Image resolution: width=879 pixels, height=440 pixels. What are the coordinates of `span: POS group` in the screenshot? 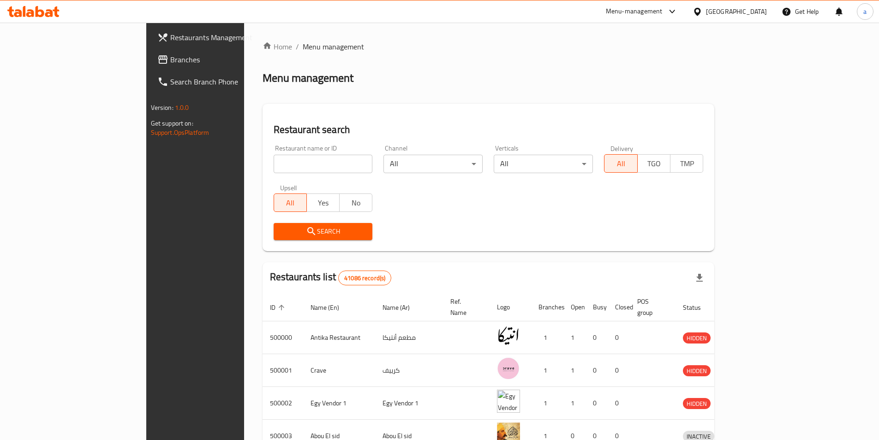 It's located at (650, 307).